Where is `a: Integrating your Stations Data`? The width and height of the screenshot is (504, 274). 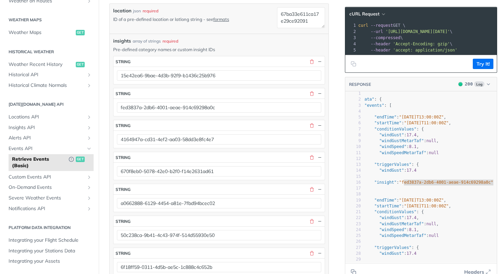
a: Integrating your Stations Data is located at coordinates (49, 251).